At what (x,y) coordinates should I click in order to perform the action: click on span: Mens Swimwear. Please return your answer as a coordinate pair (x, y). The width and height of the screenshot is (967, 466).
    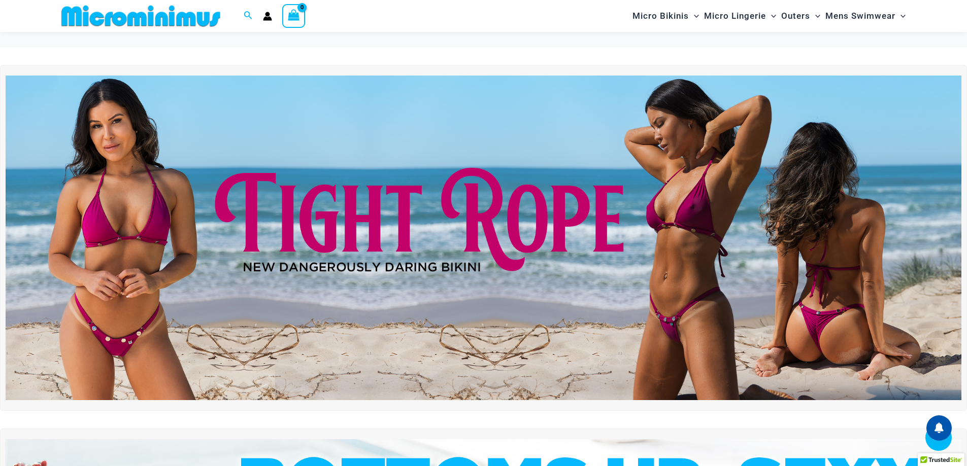
    Looking at the image, I should click on (860, 16).